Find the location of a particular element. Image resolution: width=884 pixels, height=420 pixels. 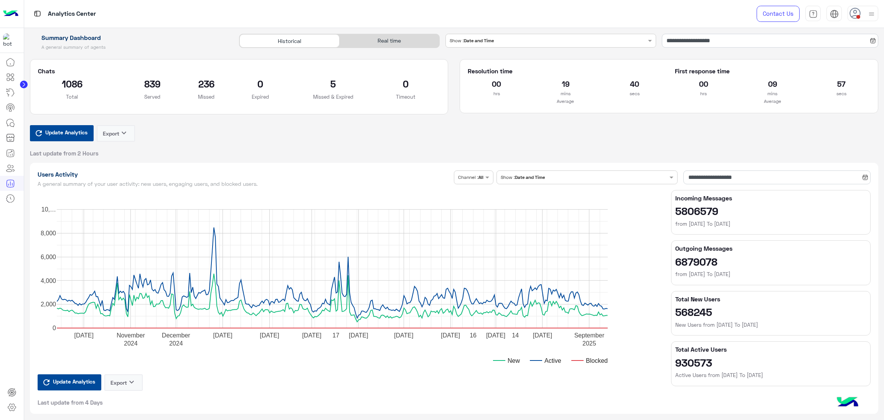

span: Last update from 2 Hours is located at coordinates (64, 153).